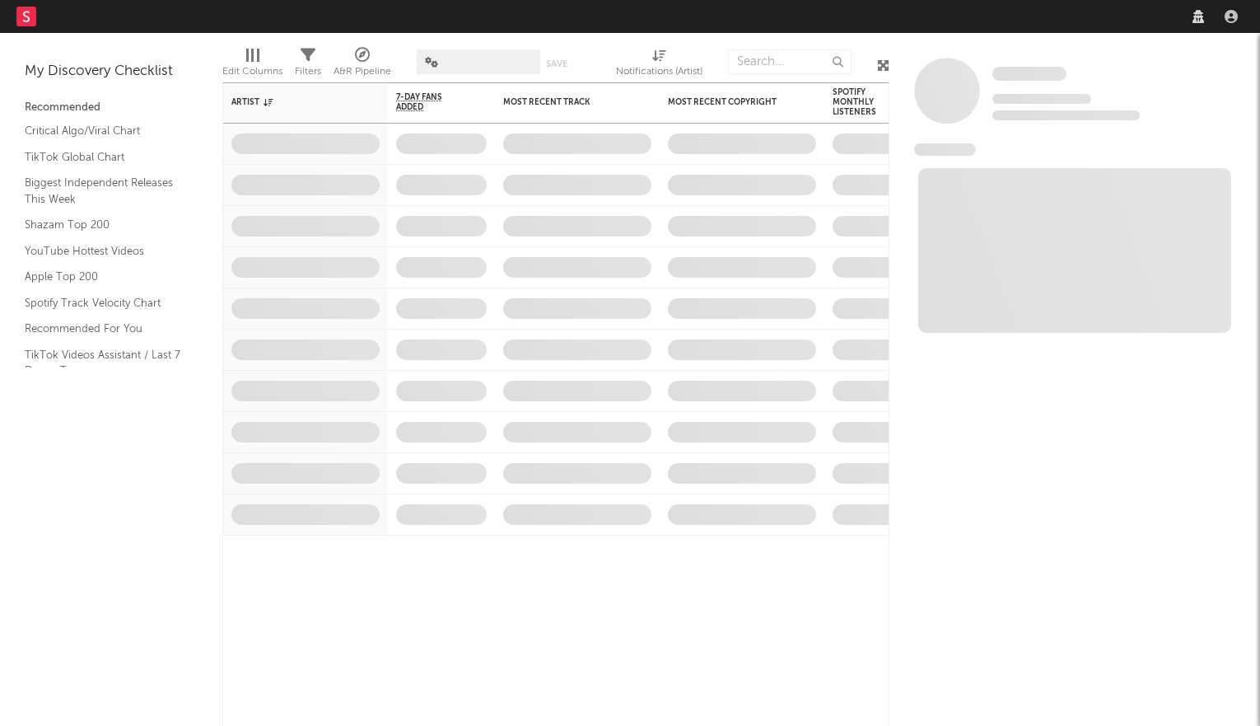 The image size is (1260, 726). Describe the element at coordinates (557, 63) in the screenshot. I see `button: Save` at that location.